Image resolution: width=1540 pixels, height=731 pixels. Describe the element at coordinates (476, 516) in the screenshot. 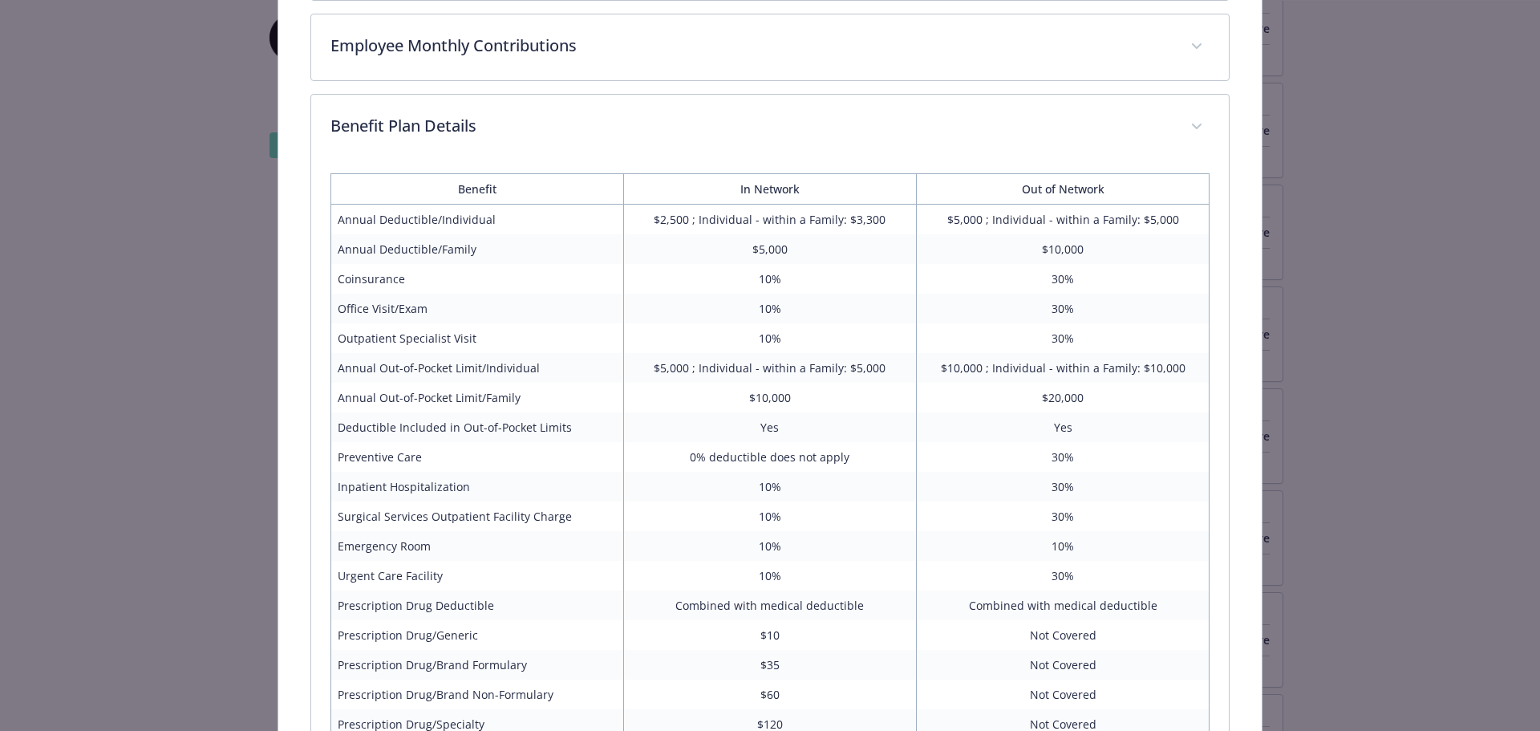

I see `td: Surgical Services Outpatient Facility Charge` at that location.